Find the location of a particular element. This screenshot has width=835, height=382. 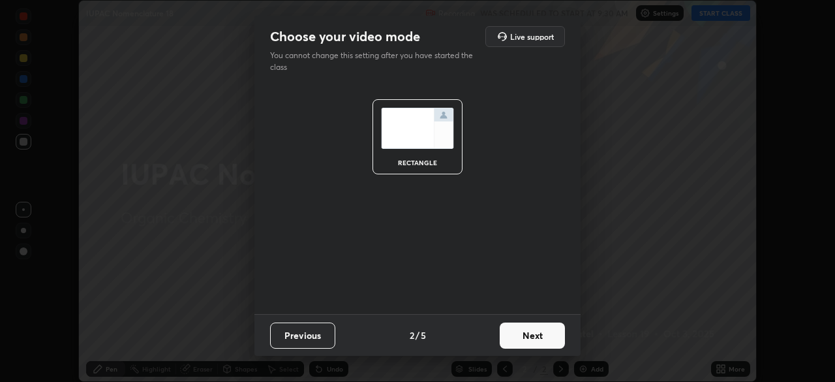

button: Previous is located at coordinates (303, 335).